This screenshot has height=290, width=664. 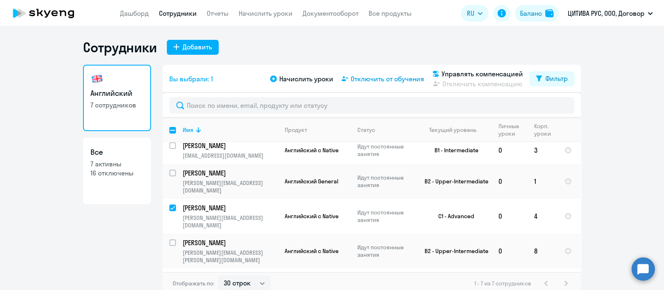 I want to click on td: 1, so click(x=542, y=181).